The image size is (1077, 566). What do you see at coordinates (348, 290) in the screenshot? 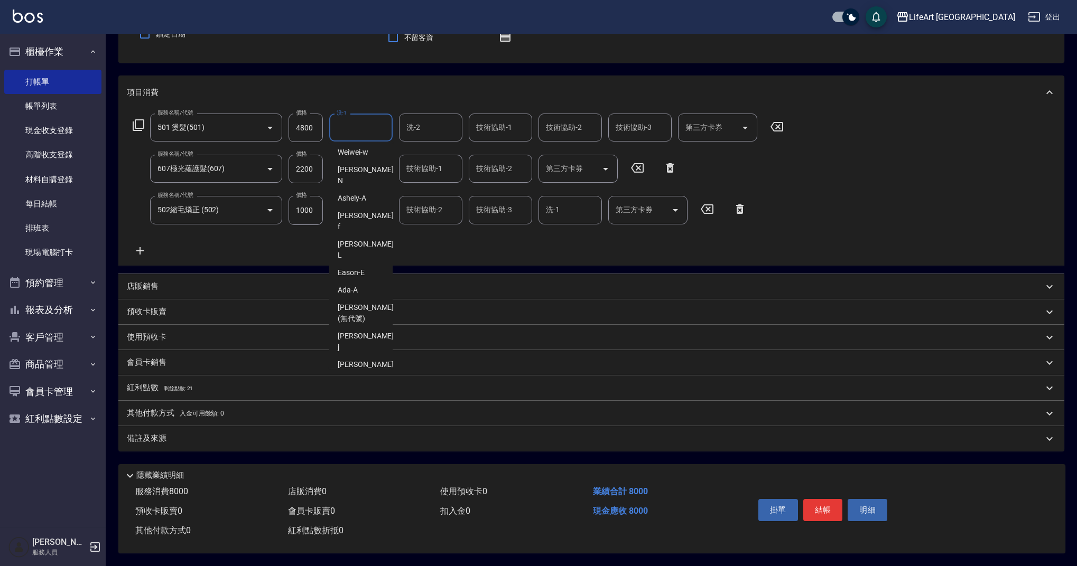
I see `span: Ada -A` at bounding box center [348, 290].